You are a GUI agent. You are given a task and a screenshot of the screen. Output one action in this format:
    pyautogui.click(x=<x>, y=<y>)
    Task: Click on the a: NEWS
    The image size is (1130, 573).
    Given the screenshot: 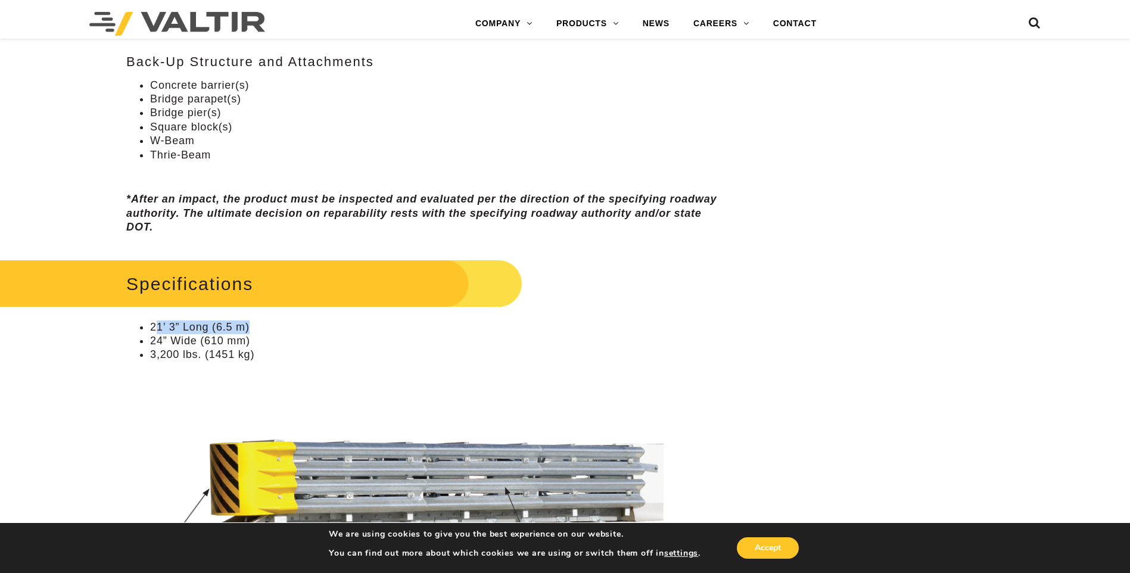 What is the action you would take?
    pyautogui.click(x=656, y=24)
    